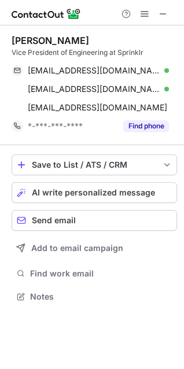  Describe the element at coordinates (46, 14) in the screenshot. I see `img: ContactOut v5.3.10` at that location.